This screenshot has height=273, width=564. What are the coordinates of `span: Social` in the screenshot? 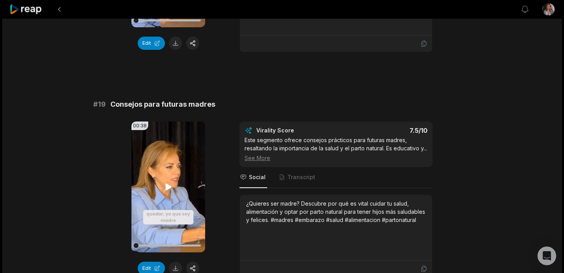 It's located at (257, 177).